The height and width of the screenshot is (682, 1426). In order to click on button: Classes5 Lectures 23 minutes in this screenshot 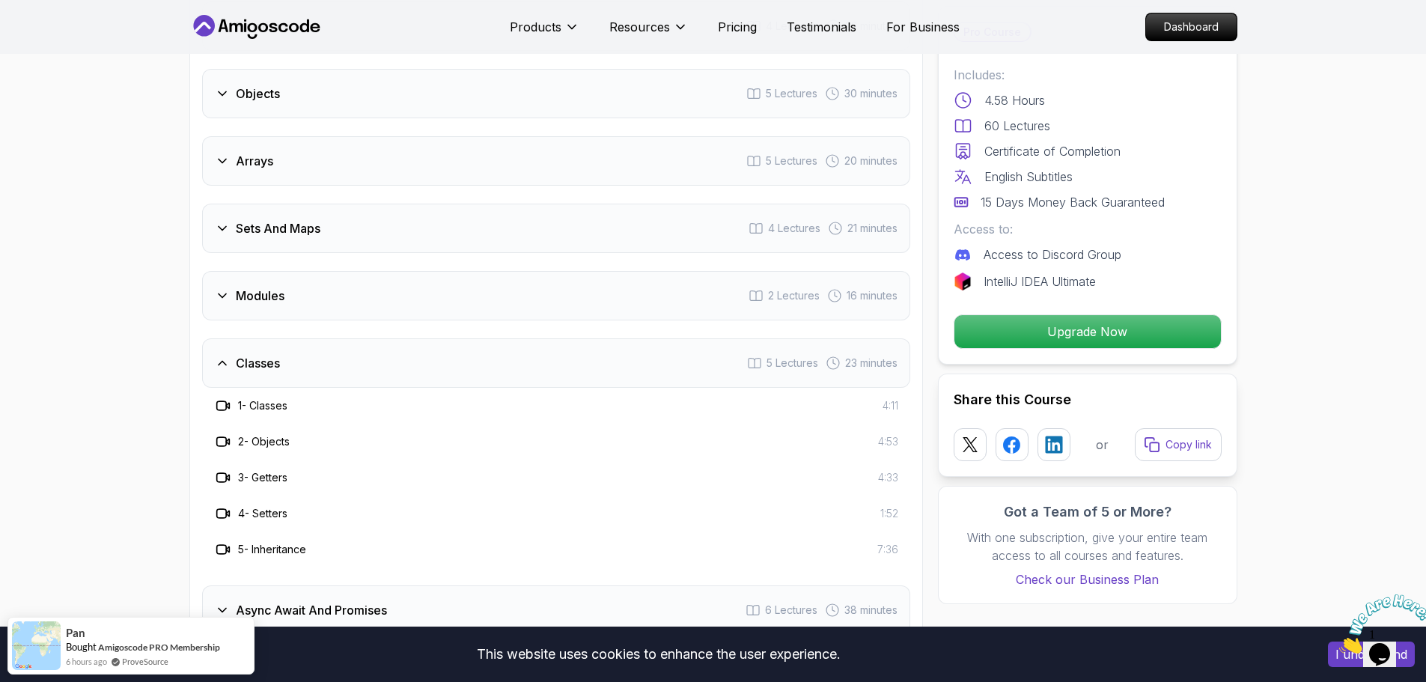, I will do `click(556, 363)`.